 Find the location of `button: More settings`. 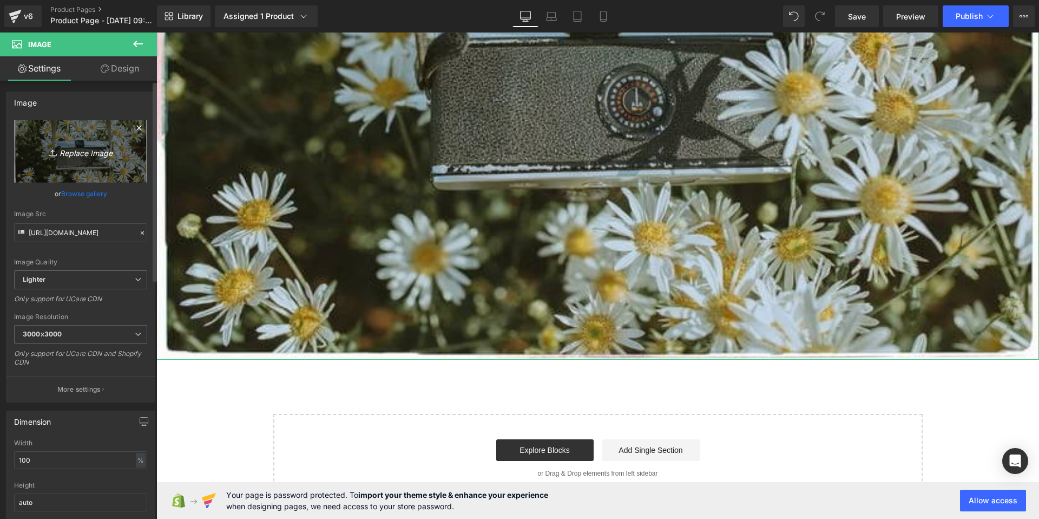

button: More settings is located at coordinates (81, 389).